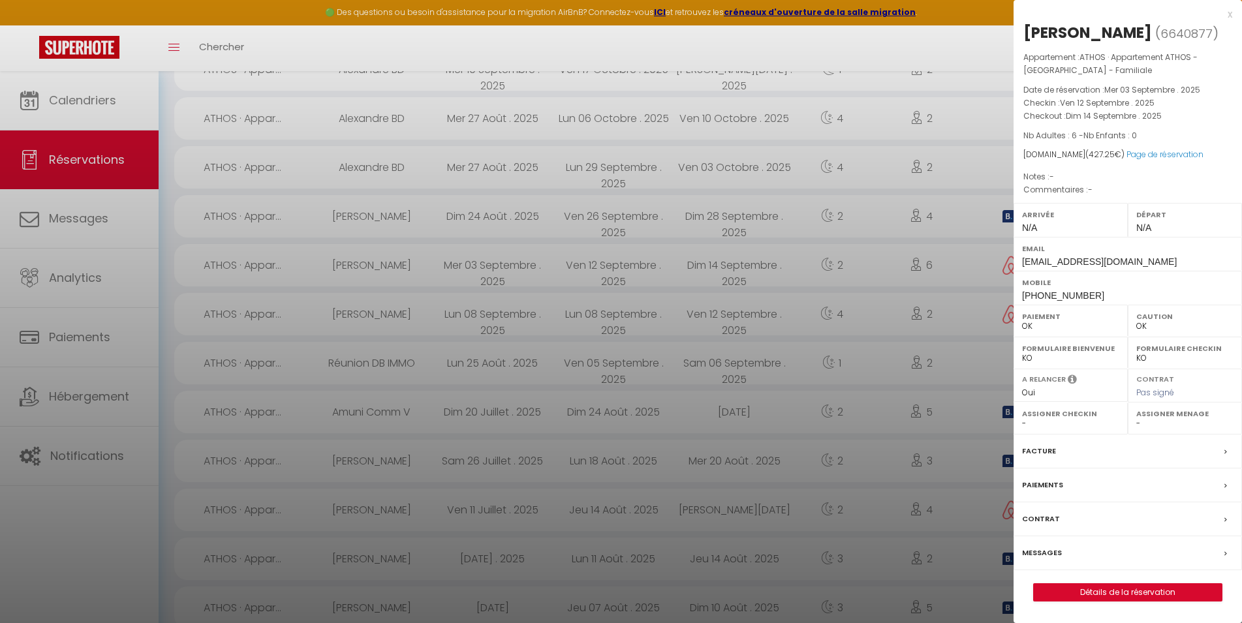 This screenshot has width=1242, height=623. I want to click on p: Checkin :, so click(1128, 103).